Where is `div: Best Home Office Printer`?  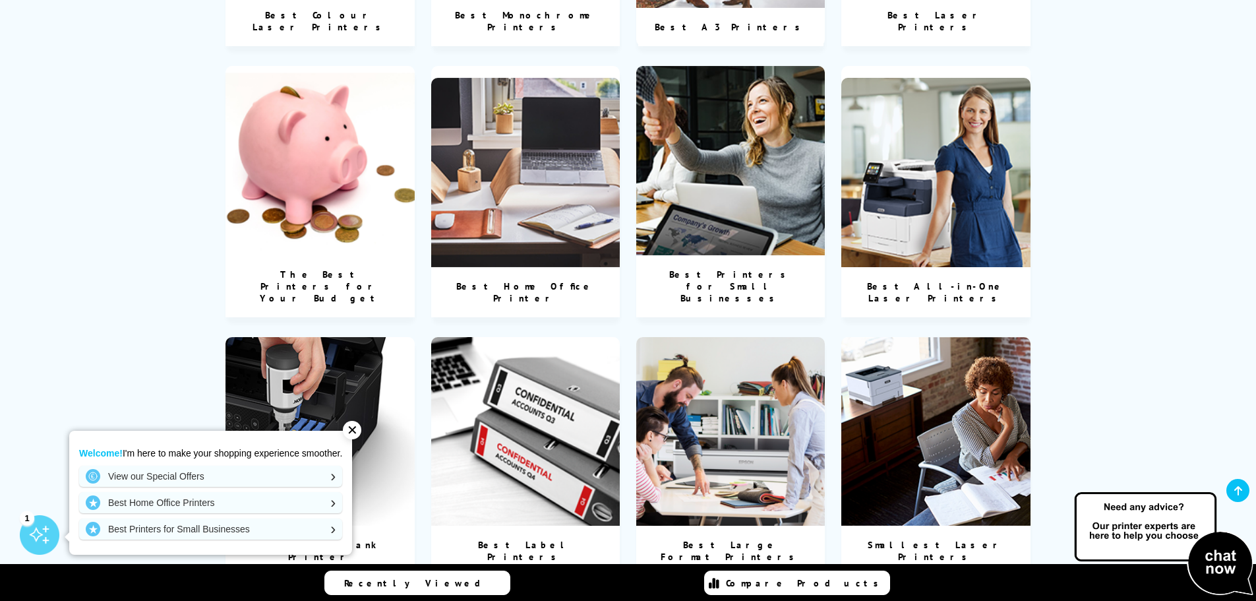
div: Best Home Office Printer is located at coordinates (526, 292).